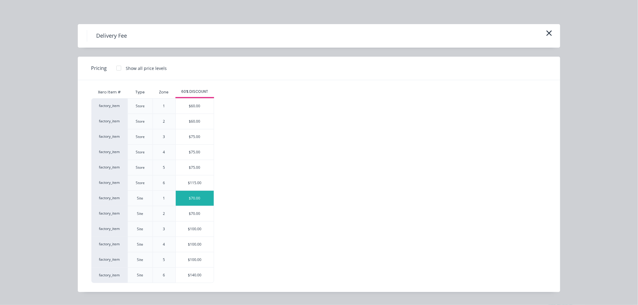  What do you see at coordinates (111, 36) in the screenshot?
I see `h4: Delivery Fee` at bounding box center [111, 36].